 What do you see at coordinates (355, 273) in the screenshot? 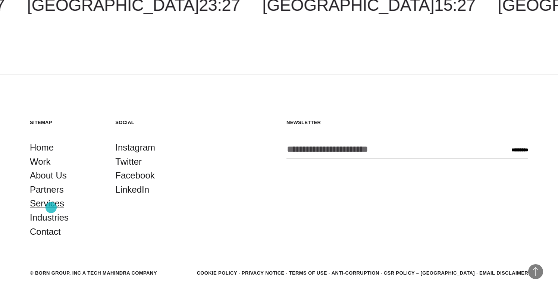
I see `a: Anti-Corruption` at bounding box center [355, 273].